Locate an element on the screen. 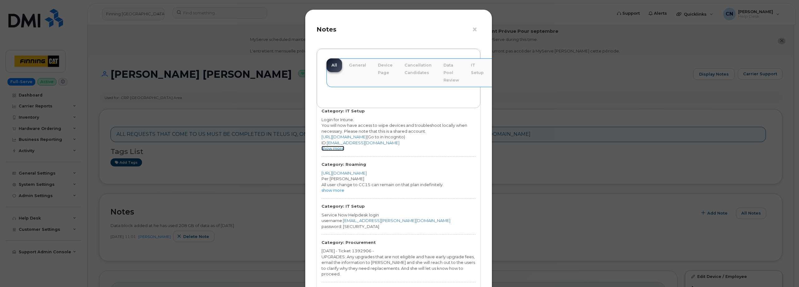 The image size is (799, 287). div: Login for Intune. You will now have access to wipe devices and troubleshoot locally when necessar... is located at coordinates (399, 128).